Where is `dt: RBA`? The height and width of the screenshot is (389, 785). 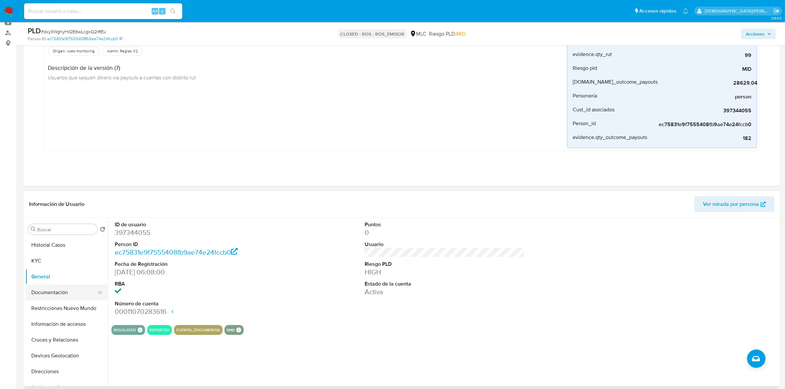
dt: RBA is located at coordinates (195, 284).